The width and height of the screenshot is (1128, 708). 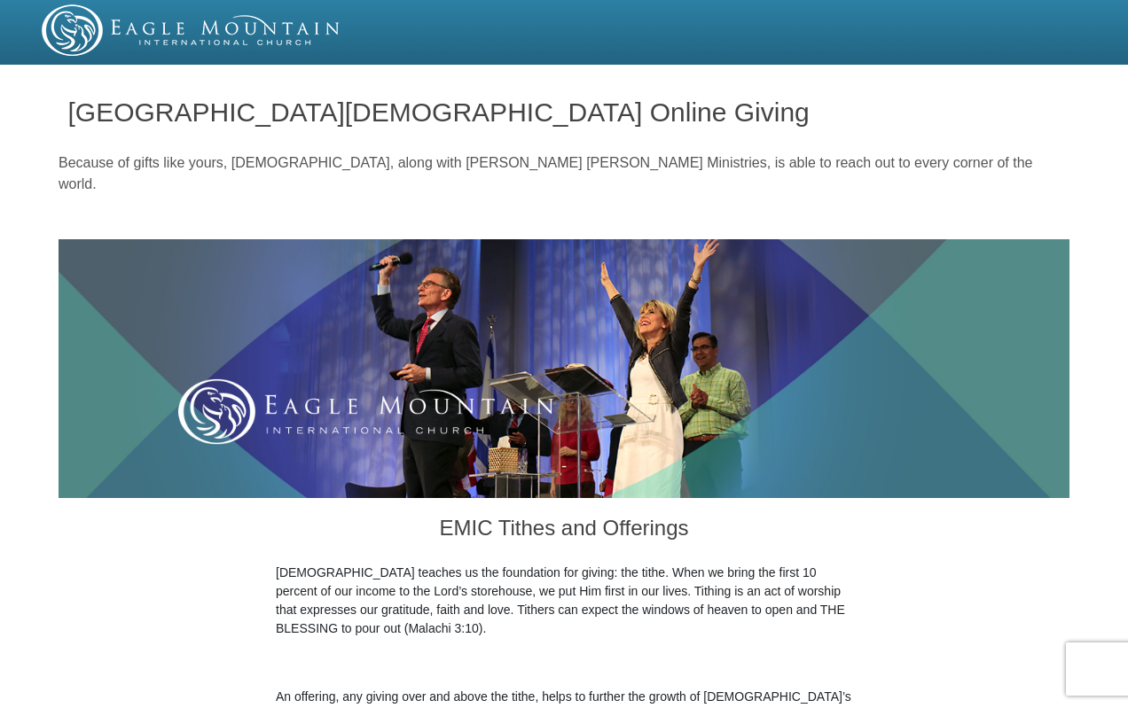 I want to click on h3: EMIC Tithes and Offerings, so click(x=564, y=531).